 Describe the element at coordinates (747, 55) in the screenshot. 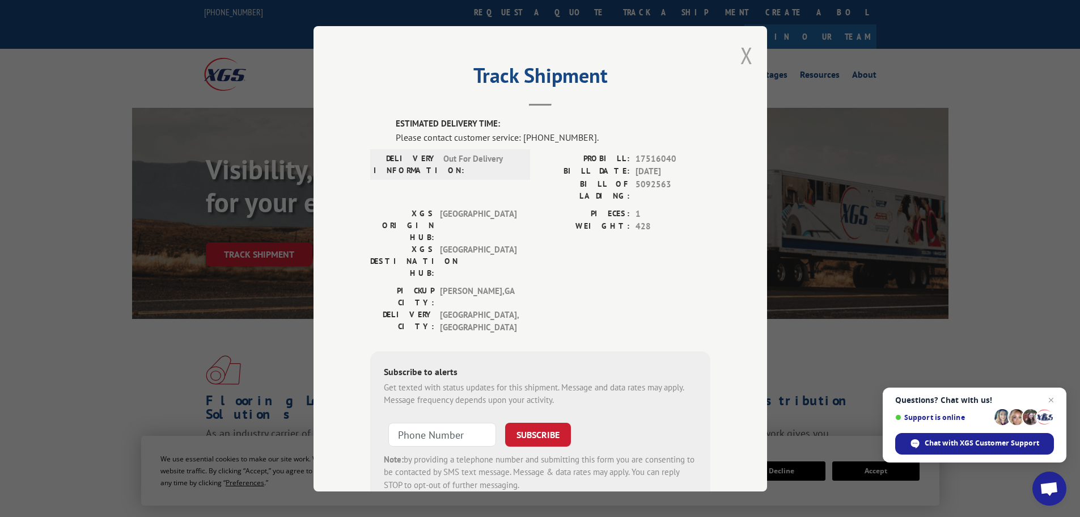

I see `button: Close modal` at that location.